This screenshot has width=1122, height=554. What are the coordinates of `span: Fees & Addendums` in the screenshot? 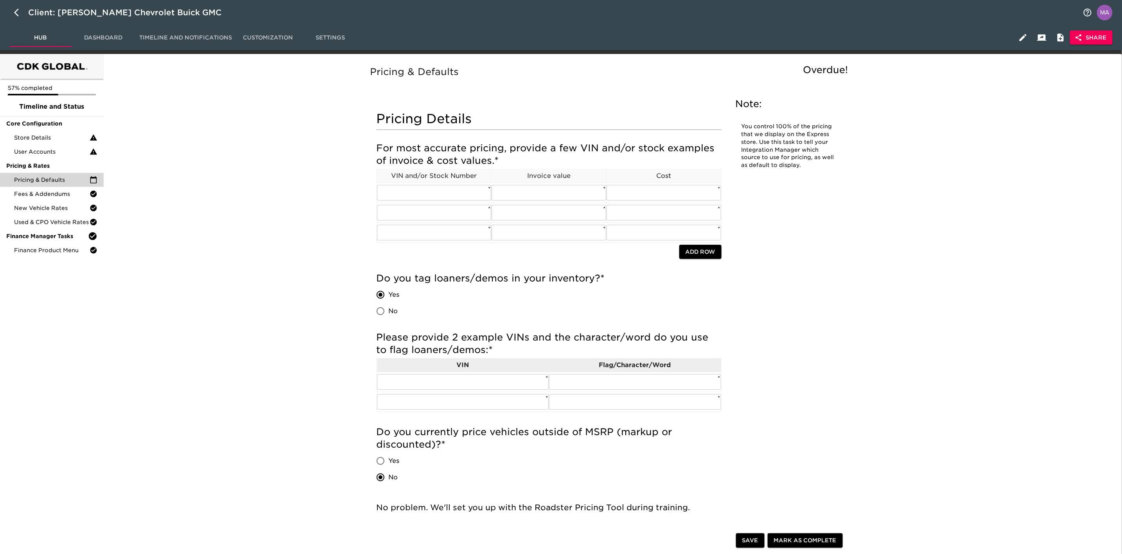 It's located at (52, 194).